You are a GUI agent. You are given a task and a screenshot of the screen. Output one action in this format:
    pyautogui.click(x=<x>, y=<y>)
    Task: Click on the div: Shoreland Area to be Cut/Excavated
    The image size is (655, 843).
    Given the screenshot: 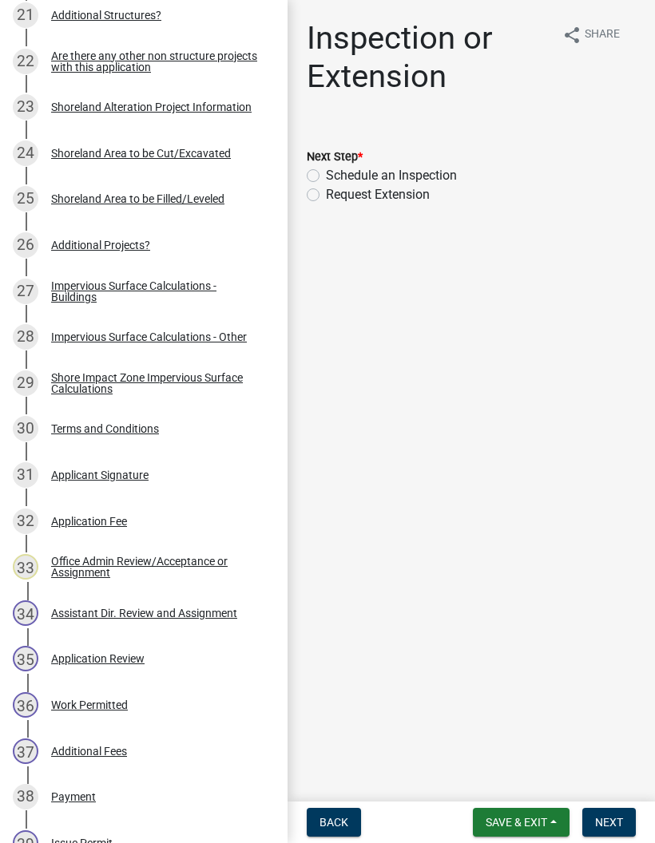 What is the action you would take?
    pyautogui.click(x=141, y=153)
    